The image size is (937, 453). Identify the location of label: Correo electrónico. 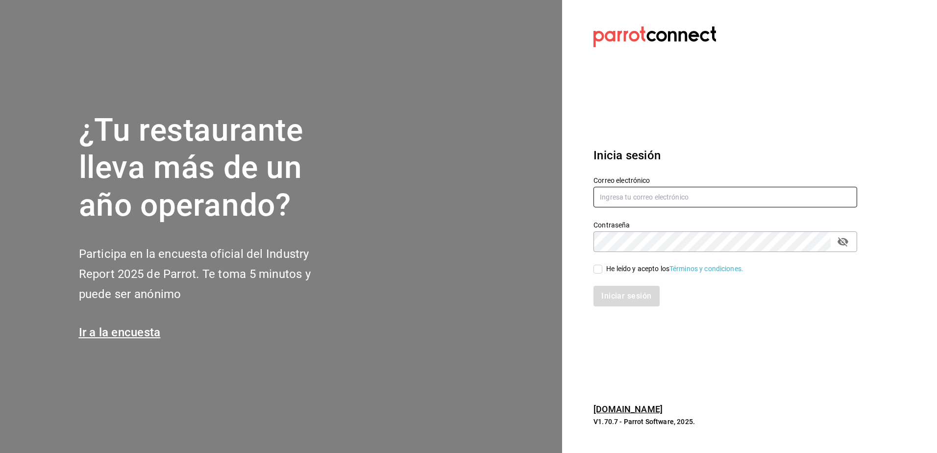
(726, 180).